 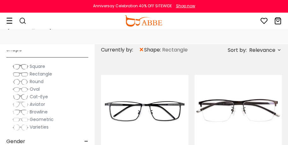 I want to click on img: Aviator.png, so click(x=21, y=104).